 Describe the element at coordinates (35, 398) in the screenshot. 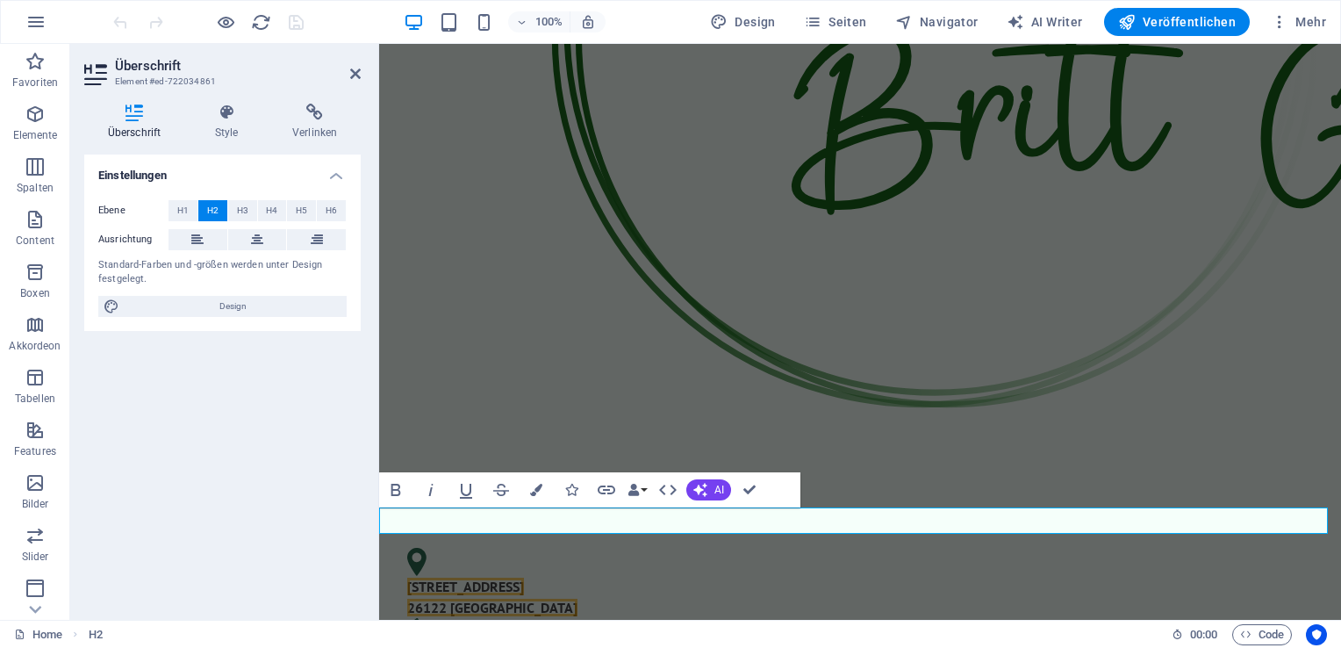

I see `p: Tabellen` at that location.